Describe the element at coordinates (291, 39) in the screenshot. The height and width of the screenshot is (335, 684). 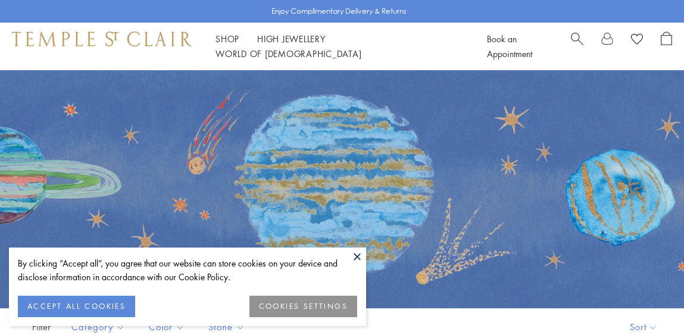
I see `a: High JewelleryHigh Jewellery` at that location.